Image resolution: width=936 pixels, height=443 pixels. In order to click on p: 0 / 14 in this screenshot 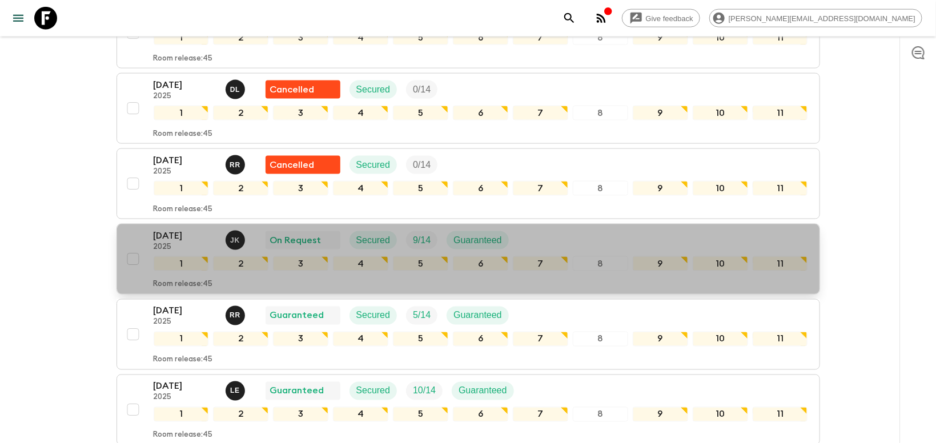, I will do `click(422, 165)`.